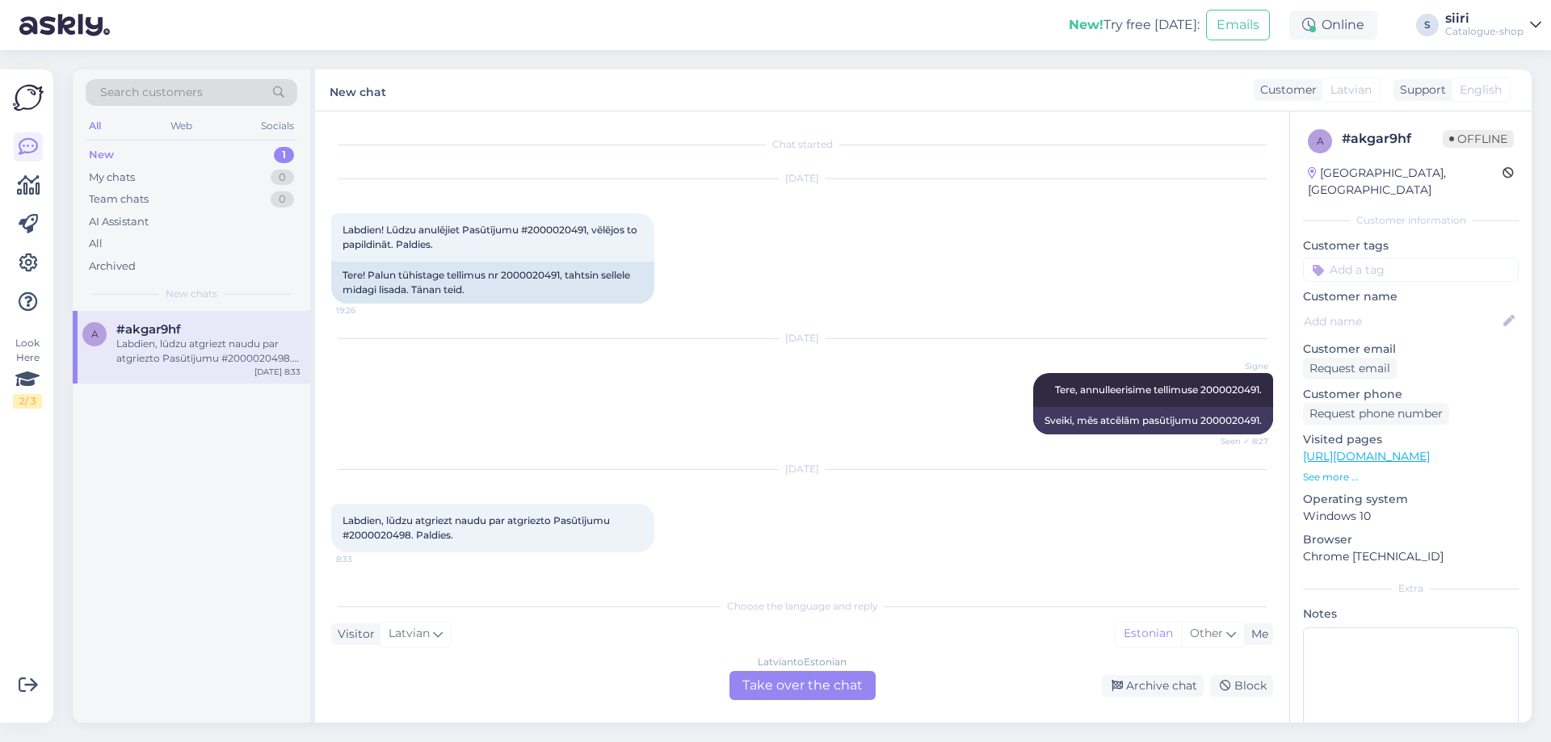 The width and height of the screenshot is (1551, 742). I want to click on p: See more ..., so click(1411, 477).